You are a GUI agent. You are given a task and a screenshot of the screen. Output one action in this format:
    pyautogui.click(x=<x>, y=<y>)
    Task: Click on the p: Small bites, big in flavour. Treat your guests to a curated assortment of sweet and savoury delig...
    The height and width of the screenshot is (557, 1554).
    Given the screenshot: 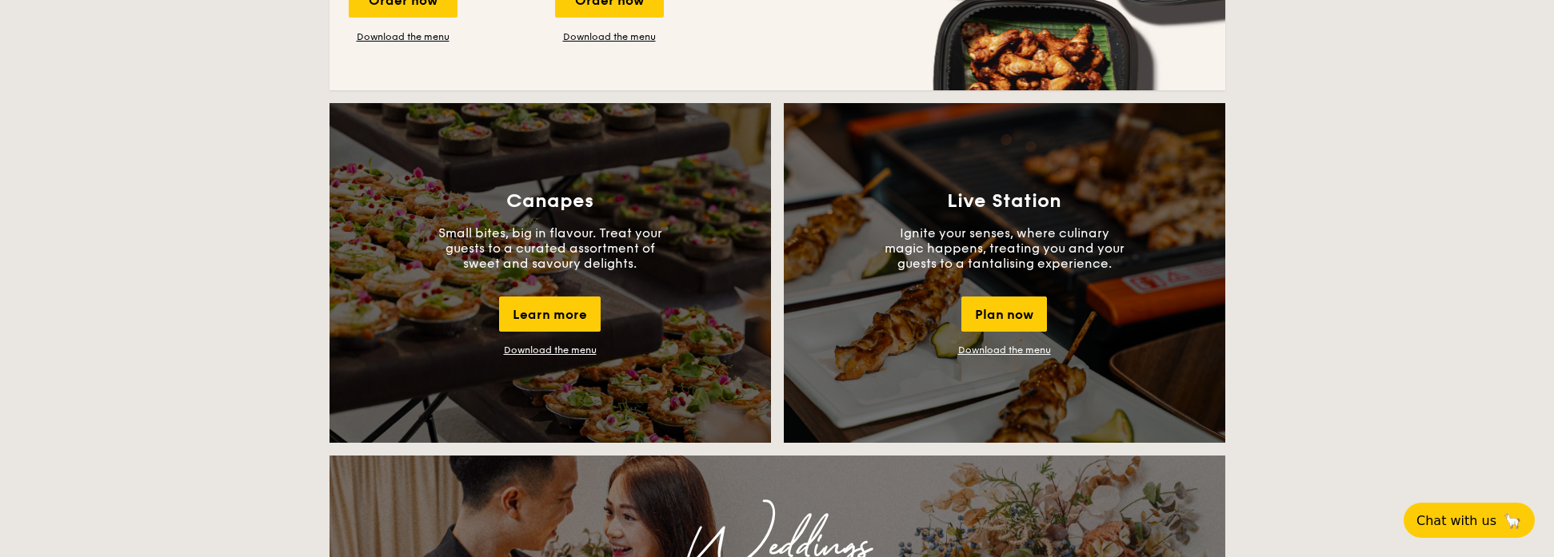 What is the action you would take?
    pyautogui.click(x=550, y=248)
    